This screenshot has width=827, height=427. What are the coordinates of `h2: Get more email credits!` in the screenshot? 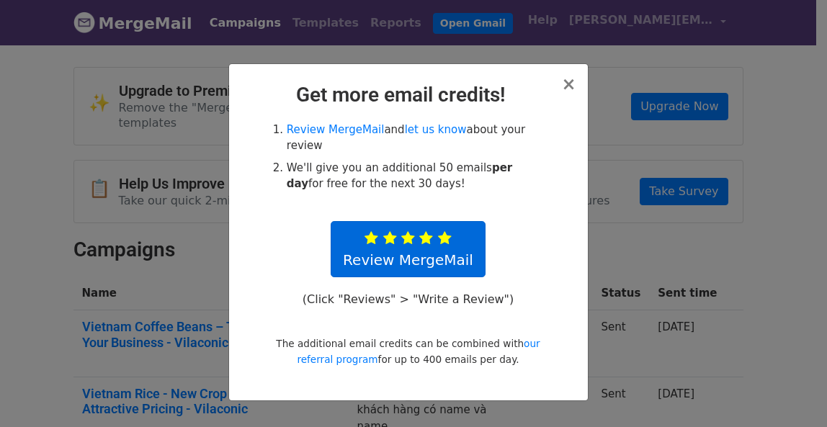 It's located at (408, 95).